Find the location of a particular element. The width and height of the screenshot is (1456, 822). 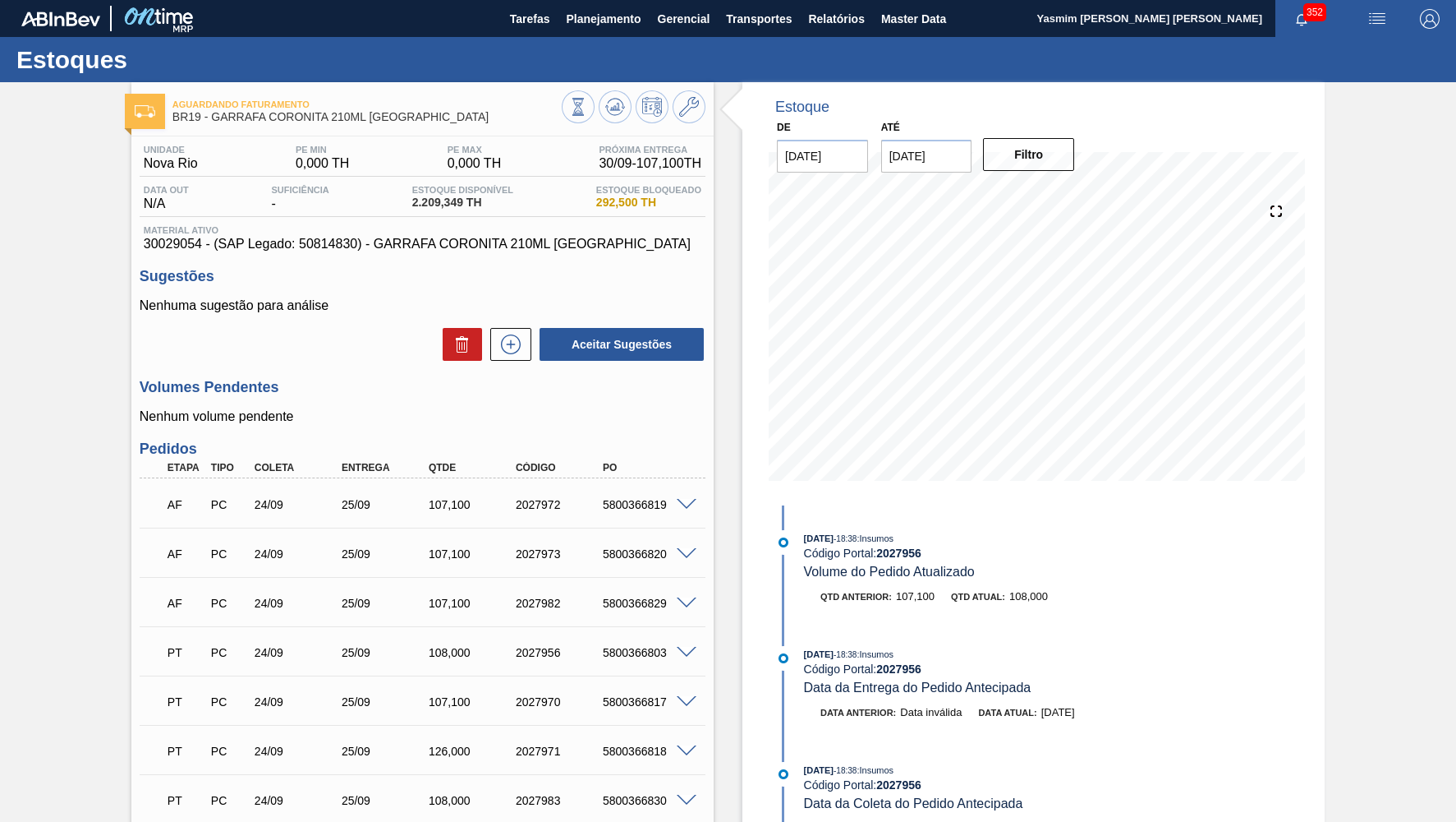

div: 2027972 is located at coordinates (560, 505).